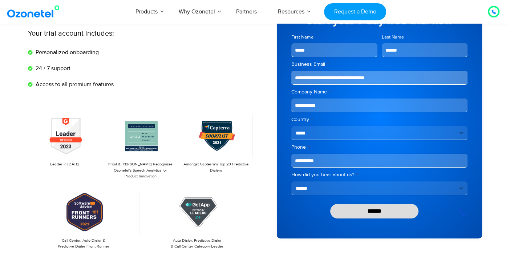 The width and height of the screenshot is (510, 261). I want to click on span: Access to all premium features, so click(74, 84).